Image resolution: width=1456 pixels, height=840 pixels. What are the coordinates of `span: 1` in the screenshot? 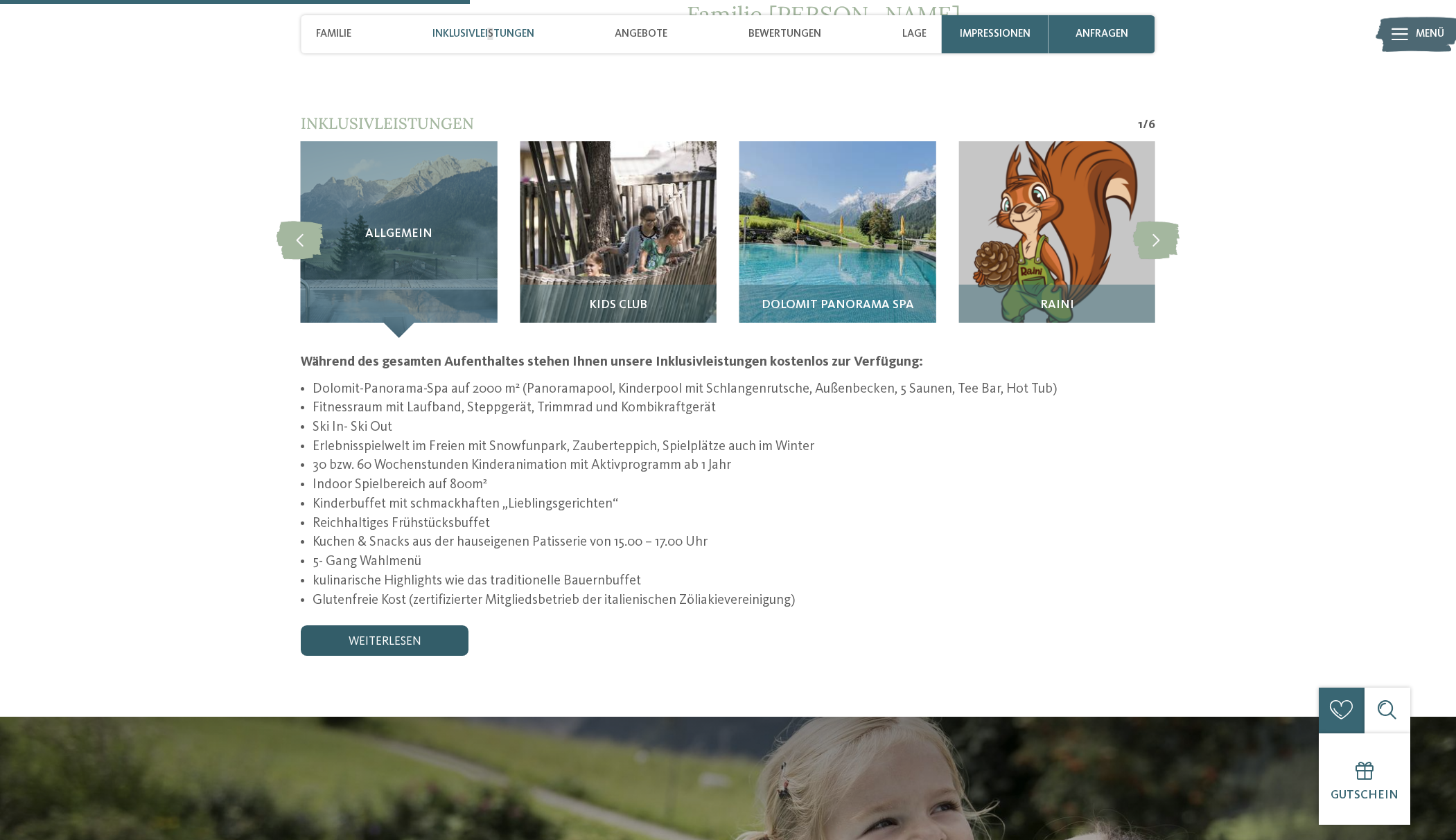 It's located at (1140, 125).